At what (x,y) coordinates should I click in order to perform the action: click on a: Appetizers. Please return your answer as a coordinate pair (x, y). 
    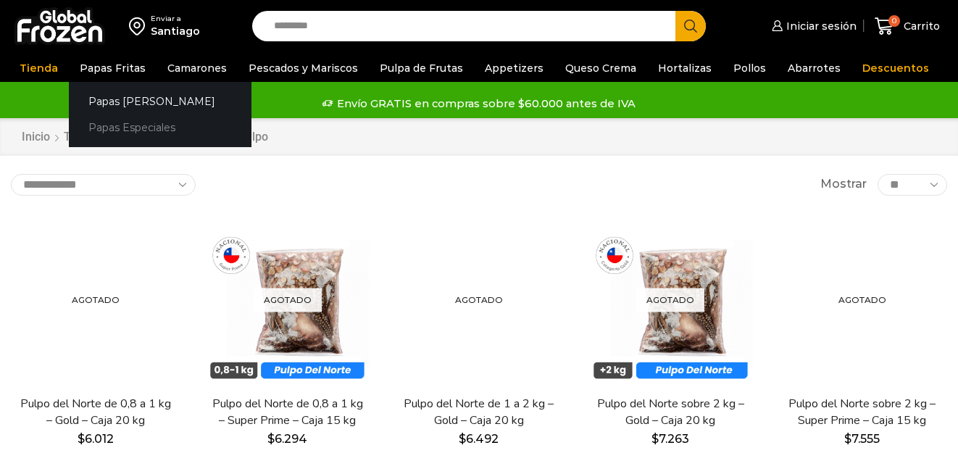
    Looking at the image, I should click on (514, 68).